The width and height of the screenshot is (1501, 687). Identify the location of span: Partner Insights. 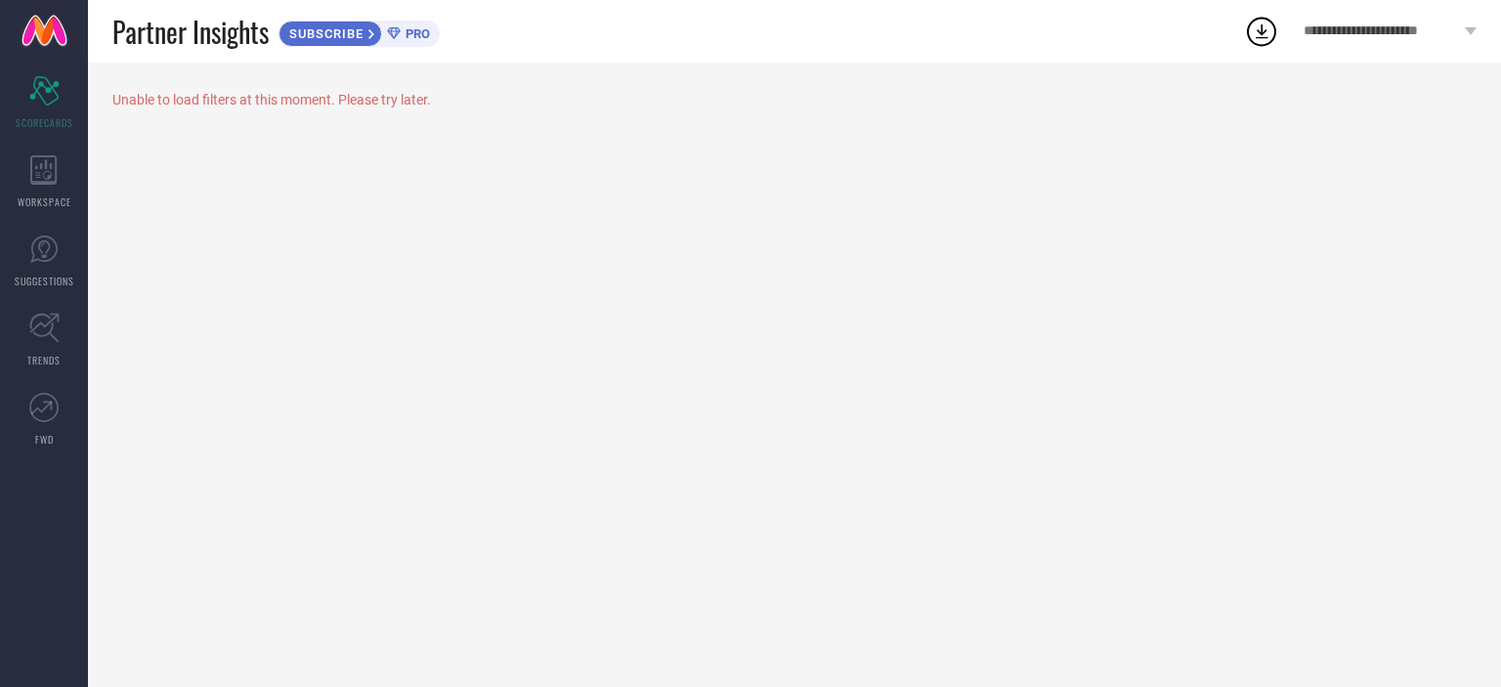
(191, 31).